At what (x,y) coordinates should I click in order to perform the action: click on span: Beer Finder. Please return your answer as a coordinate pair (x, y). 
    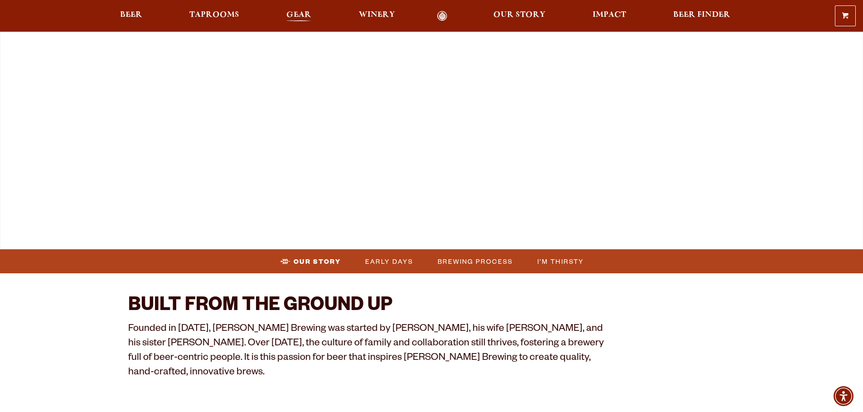
    Looking at the image, I should click on (701, 15).